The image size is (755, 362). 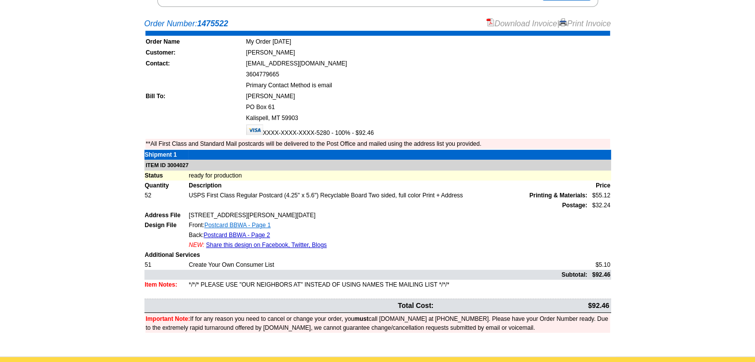 What do you see at coordinates (388, 235) in the screenshot?
I see `td: Back:` at bounding box center [388, 235].